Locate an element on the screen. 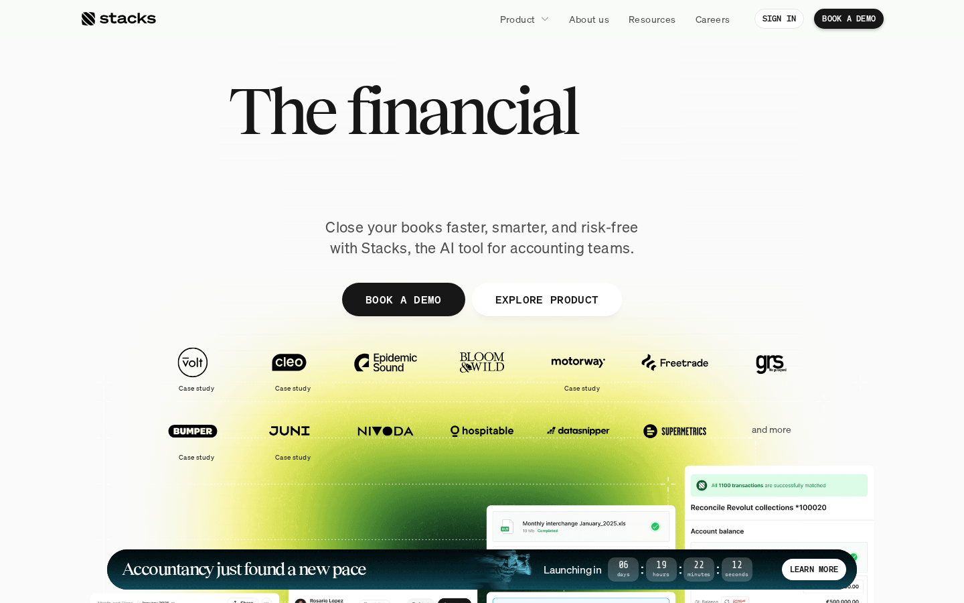  span: Minutes is located at coordinates (699, 574).